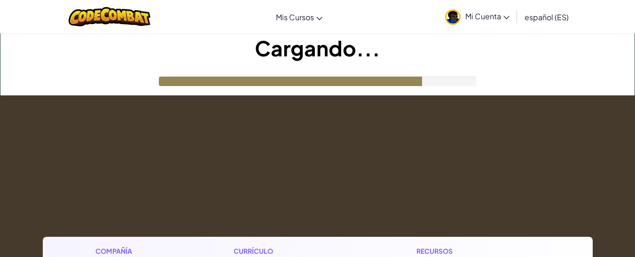  Describe the element at coordinates (109, 16) in the screenshot. I see `a: CodeCombat logo` at that location.